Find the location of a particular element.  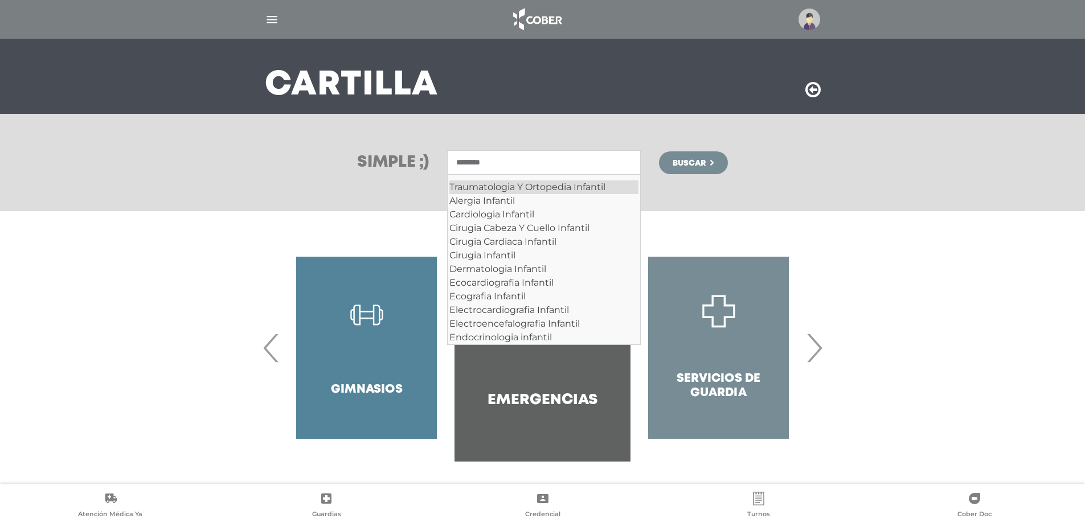

a: Credencial is located at coordinates (542, 506).